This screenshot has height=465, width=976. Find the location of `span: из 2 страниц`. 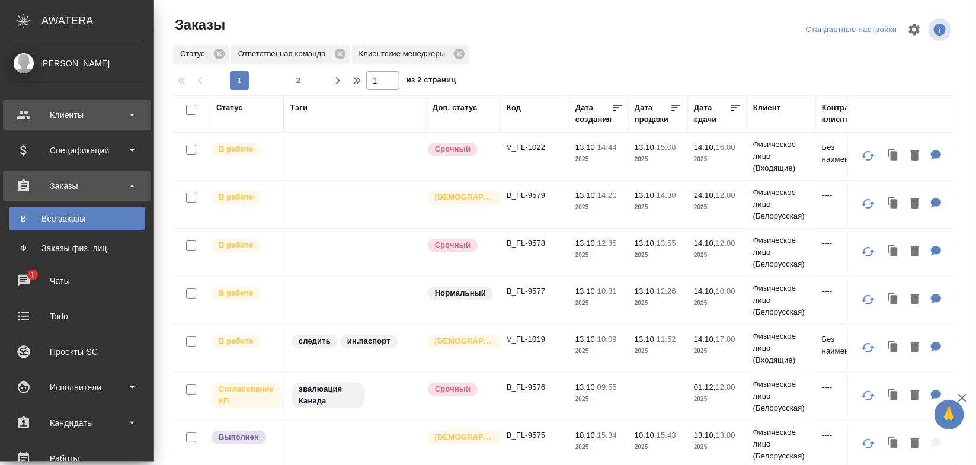

span: из 2 страниц is located at coordinates (431, 81).